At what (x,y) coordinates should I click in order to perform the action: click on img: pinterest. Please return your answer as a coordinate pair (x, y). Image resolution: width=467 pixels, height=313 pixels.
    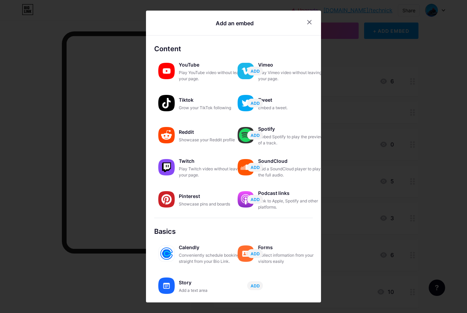
    Looking at the image, I should click on (166, 200).